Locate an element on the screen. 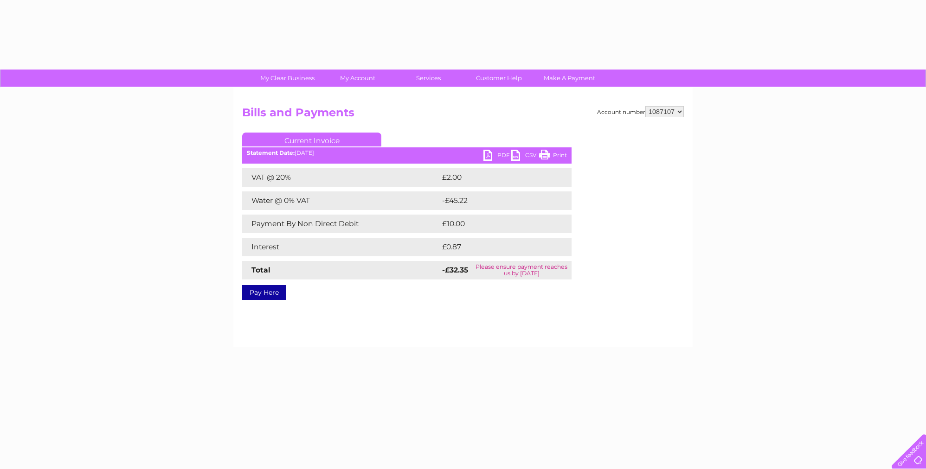  a: Pay Here is located at coordinates (264, 293).